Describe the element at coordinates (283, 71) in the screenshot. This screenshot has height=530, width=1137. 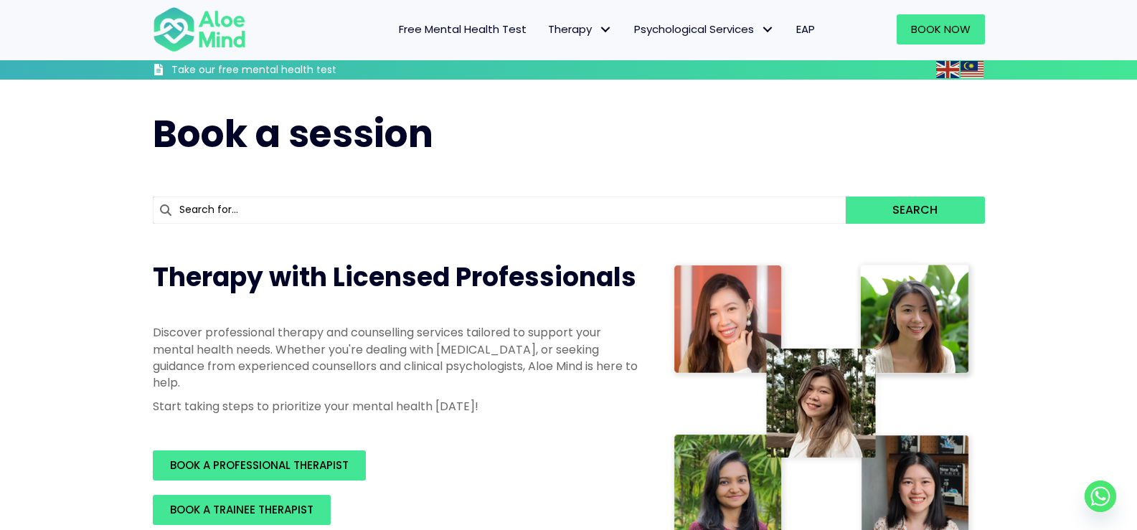
I see `a: Take our free mental health test` at that location.